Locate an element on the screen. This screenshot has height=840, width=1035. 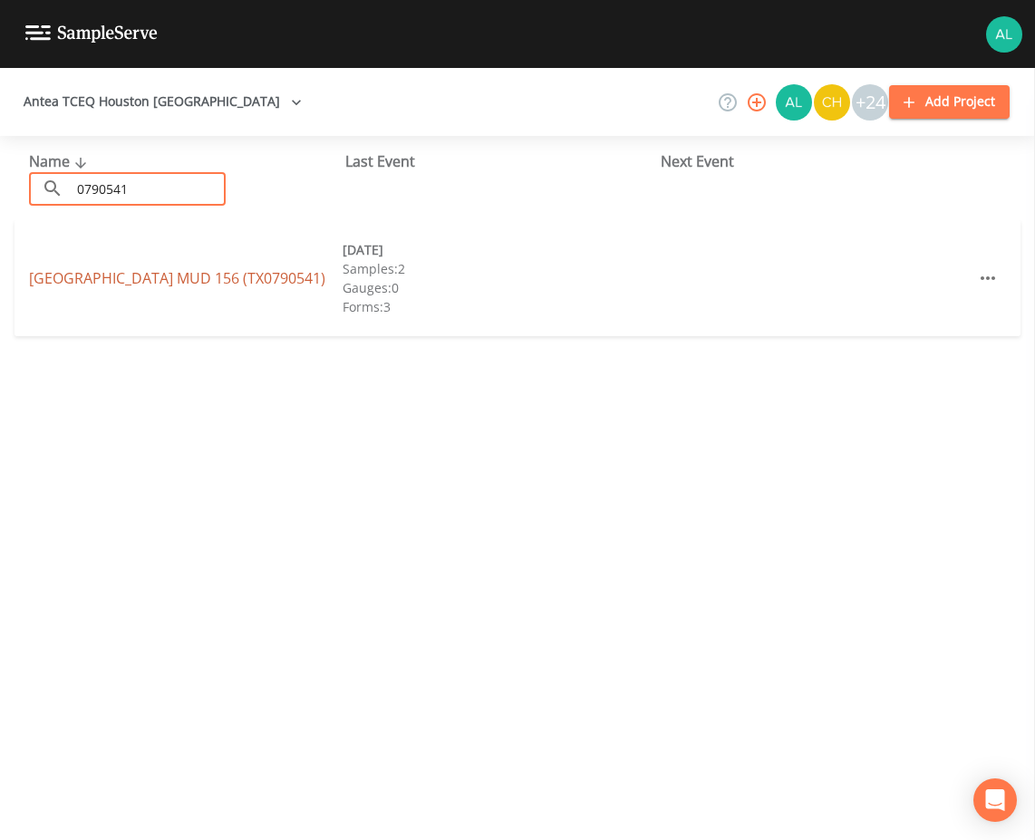
div: Open Intercom Messenger is located at coordinates (995, 800).